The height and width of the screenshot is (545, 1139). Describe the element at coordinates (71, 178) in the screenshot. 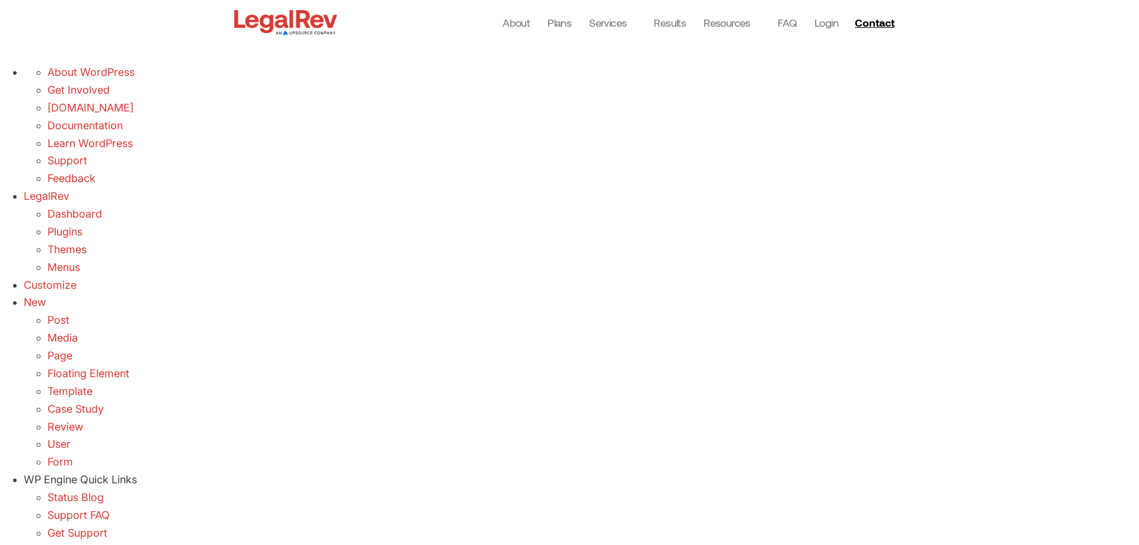

I see `a: Feedback` at that location.